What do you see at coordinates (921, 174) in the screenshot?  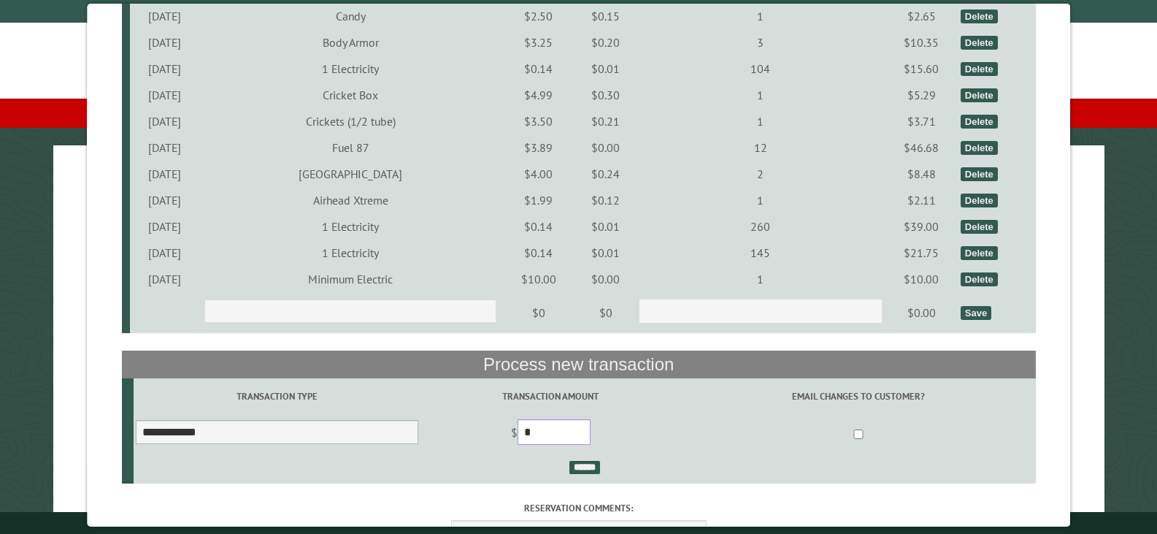 I see `td: $8.48` at bounding box center [921, 174].